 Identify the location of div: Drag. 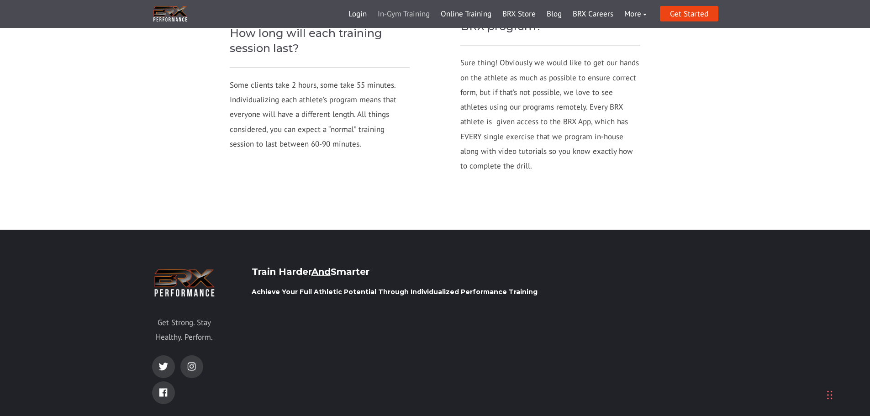
(830, 395).